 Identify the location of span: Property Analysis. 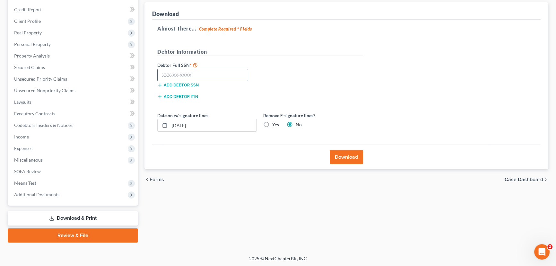
(32, 55).